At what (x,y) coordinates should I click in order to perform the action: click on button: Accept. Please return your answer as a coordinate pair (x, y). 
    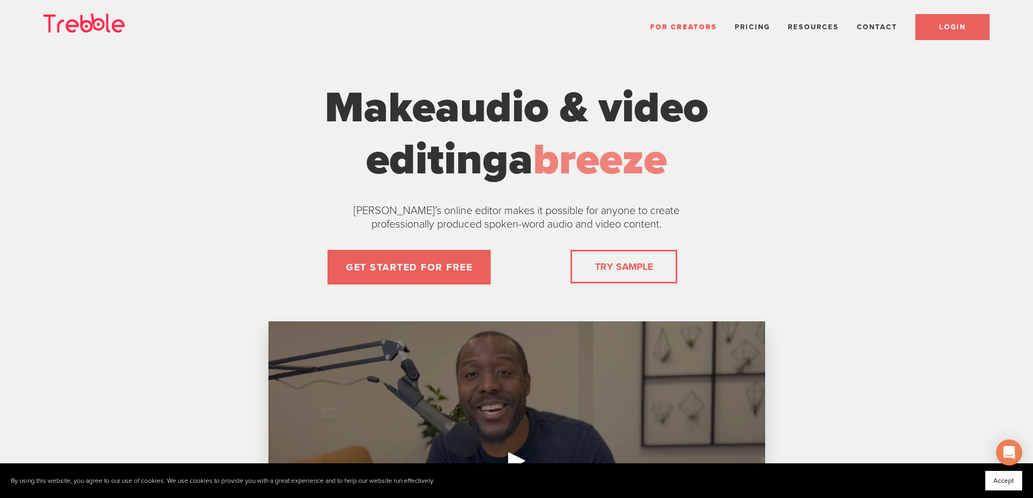
    Looking at the image, I should click on (1003, 481).